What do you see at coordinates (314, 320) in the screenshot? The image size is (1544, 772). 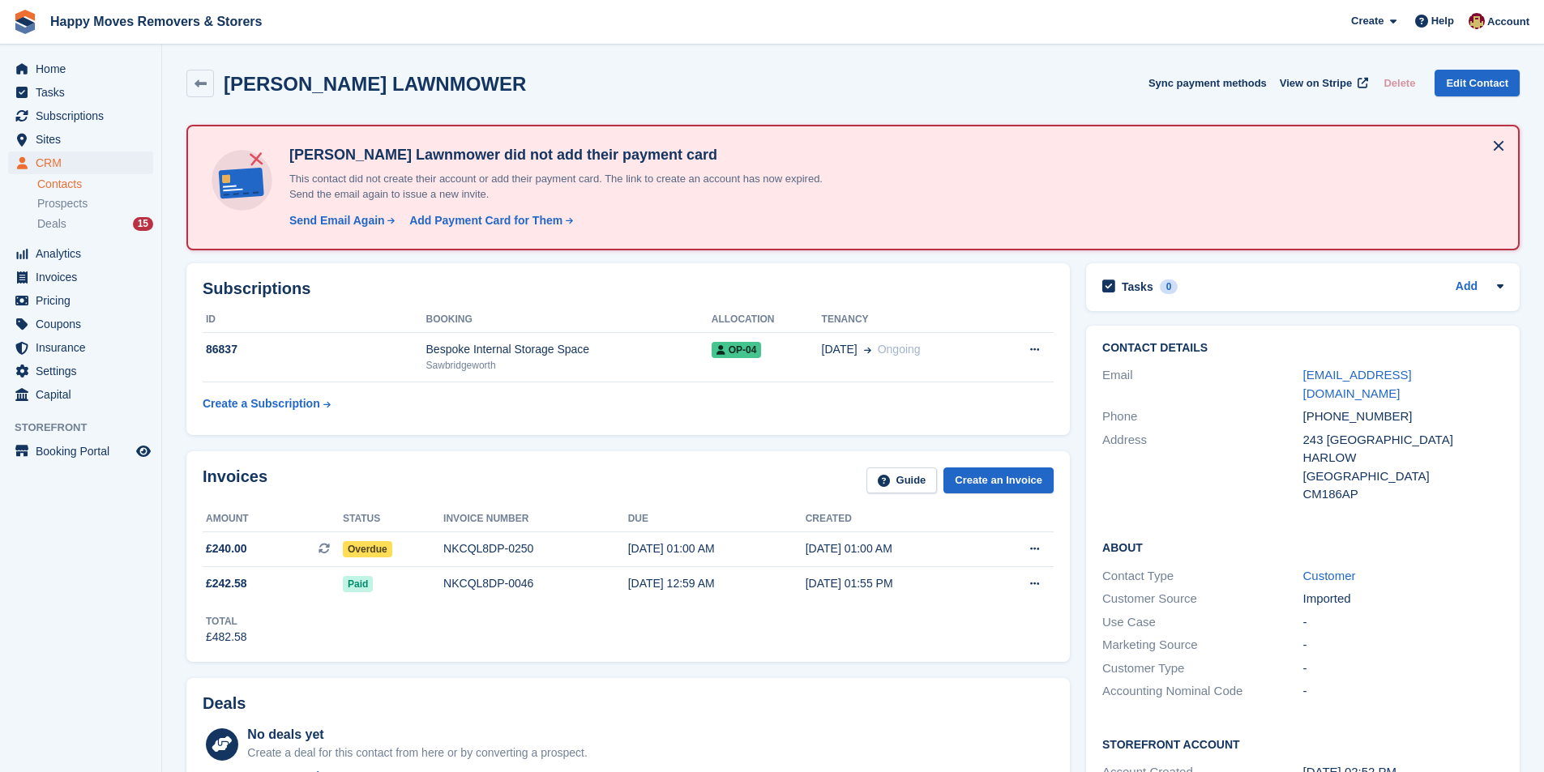 I see `th: ID` at bounding box center [314, 320].